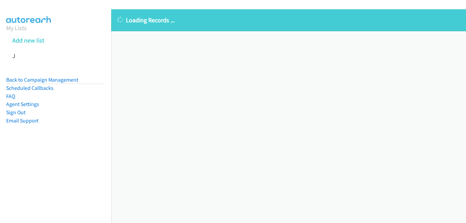  Describe the element at coordinates (16, 28) in the screenshot. I see `a: My Lists` at that location.